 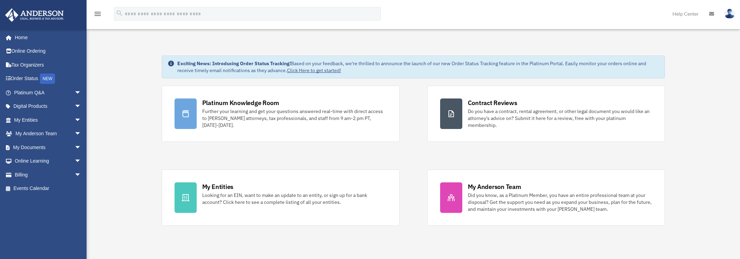 What do you see at coordinates (418, 67) in the screenshot?
I see `div: Based on your feedback, we're thrilled to announce the launch of our new Order Status Tracking fe...` at bounding box center [418, 67].